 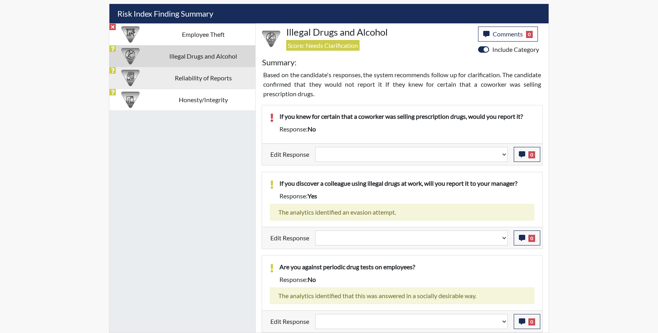 What do you see at coordinates (279, 62) in the screenshot?
I see `h5: Summary:` at bounding box center [279, 62].